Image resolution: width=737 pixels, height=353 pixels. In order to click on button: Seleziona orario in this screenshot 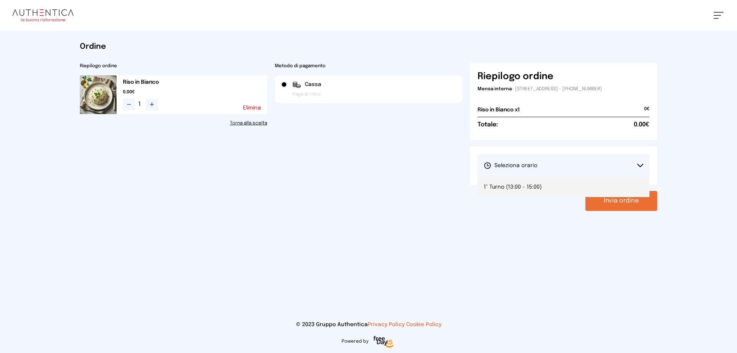, I will do `click(564, 165)`.